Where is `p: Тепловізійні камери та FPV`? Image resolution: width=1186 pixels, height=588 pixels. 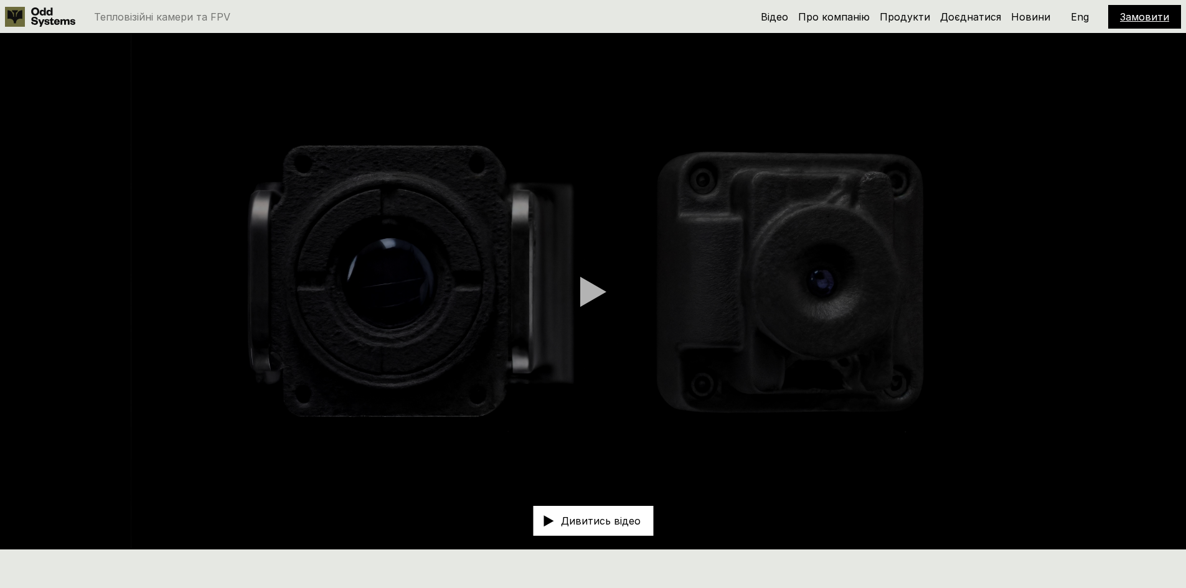
p: Тепловізійні камери та FPV is located at coordinates (162, 17).